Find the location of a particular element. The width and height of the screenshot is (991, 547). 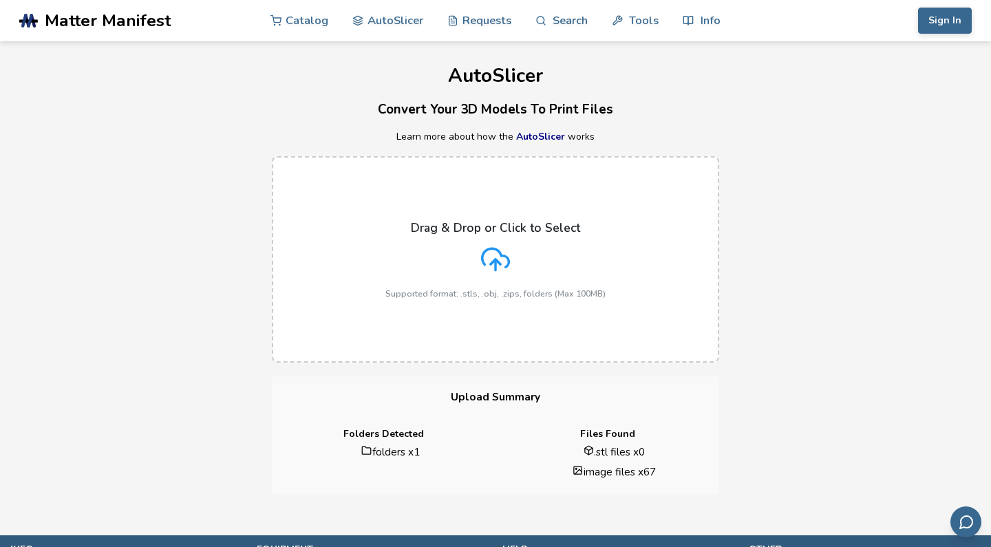

button: Send feedback via email is located at coordinates (966, 522).